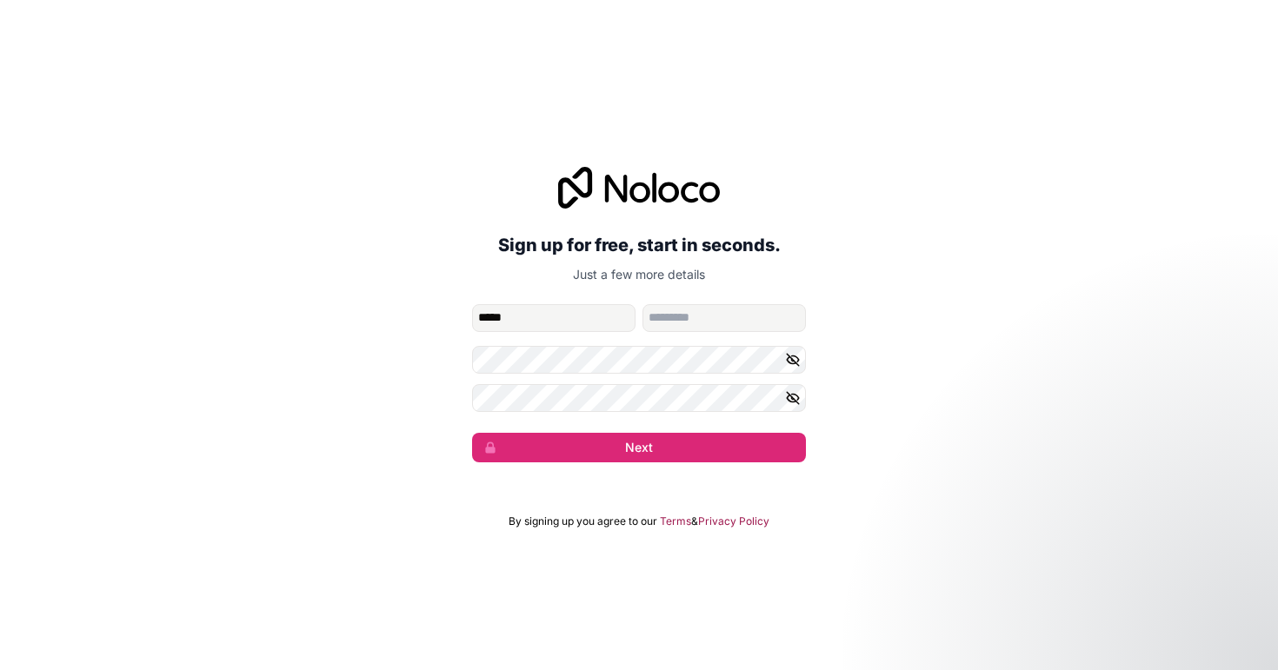 The height and width of the screenshot is (670, 1278). What do you see at coordinates (582, 521) in the screenshot?
I see `span: By signing up you agree to our` at bounding box center [582, 521].